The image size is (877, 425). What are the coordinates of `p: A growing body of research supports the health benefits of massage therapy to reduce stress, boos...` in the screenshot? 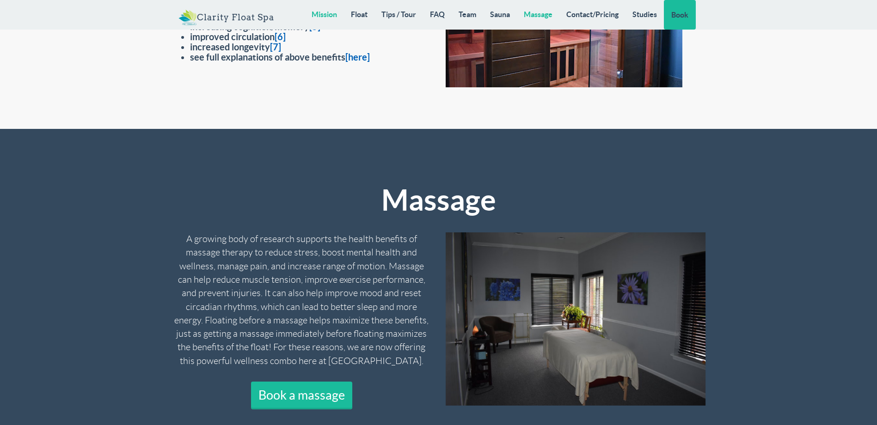 It's located at (301, 300).